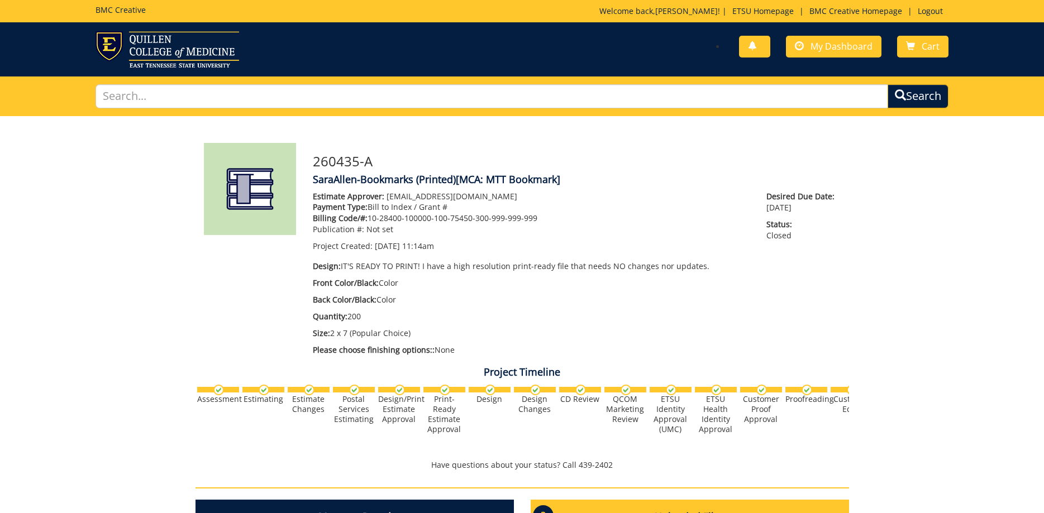 The height and width of the screenshot is (513, 1044). Describe the element at coordinates (522, 373) in the screenshot. I see `h4: Project Timeline` at that location.